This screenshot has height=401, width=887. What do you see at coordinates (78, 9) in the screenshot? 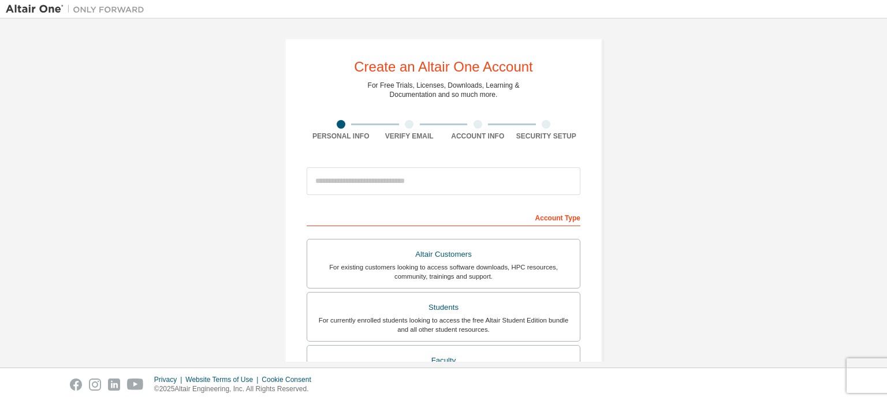
I see `img: Altair One` at bounding box center [78, 9].